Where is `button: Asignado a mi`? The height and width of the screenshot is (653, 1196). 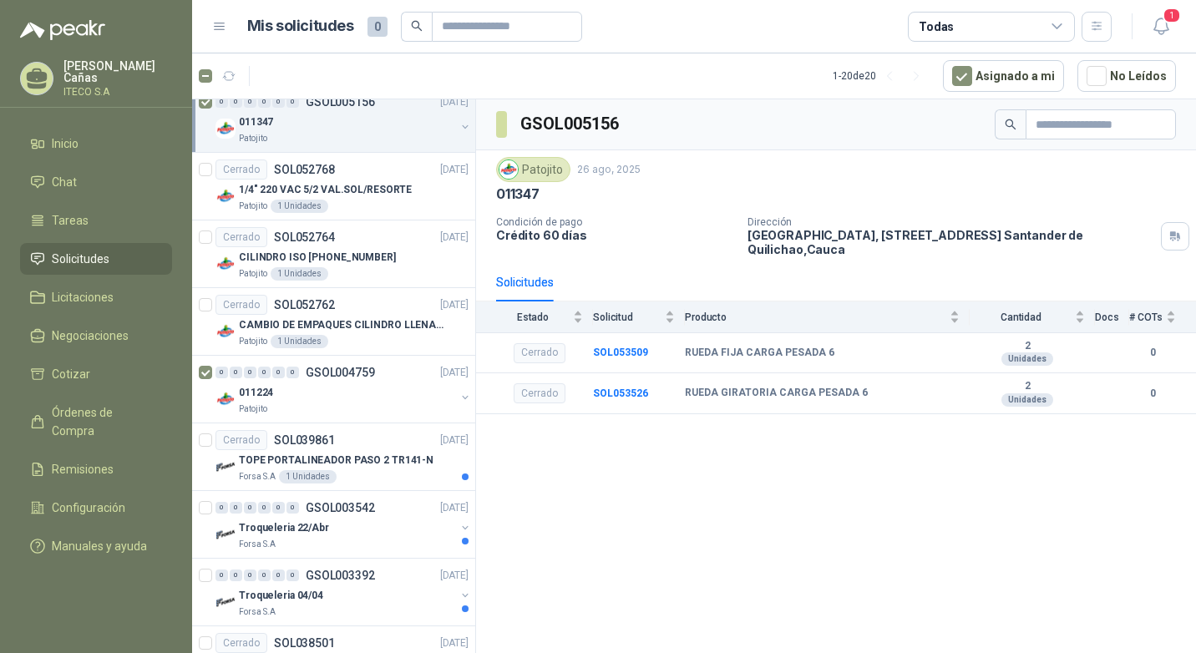
button: Asignado a mi is located at coordinates (1003, 76).